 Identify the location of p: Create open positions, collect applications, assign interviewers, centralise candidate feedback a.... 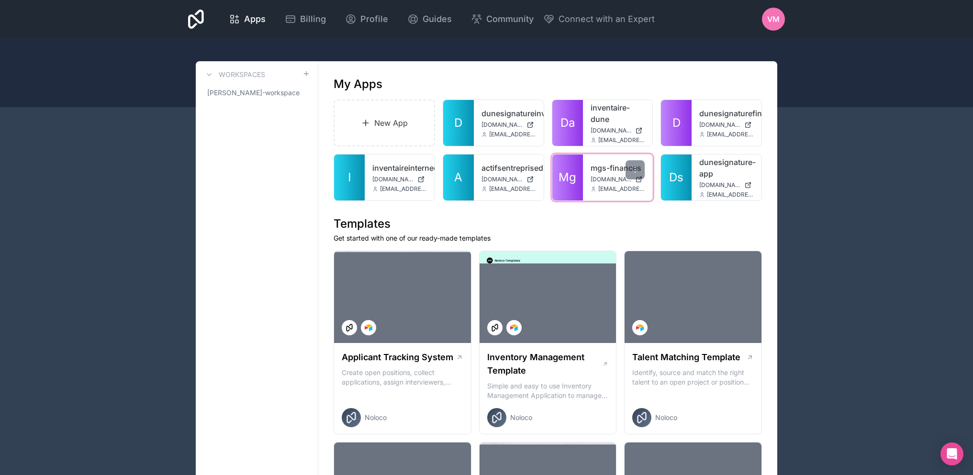
(402, 378).